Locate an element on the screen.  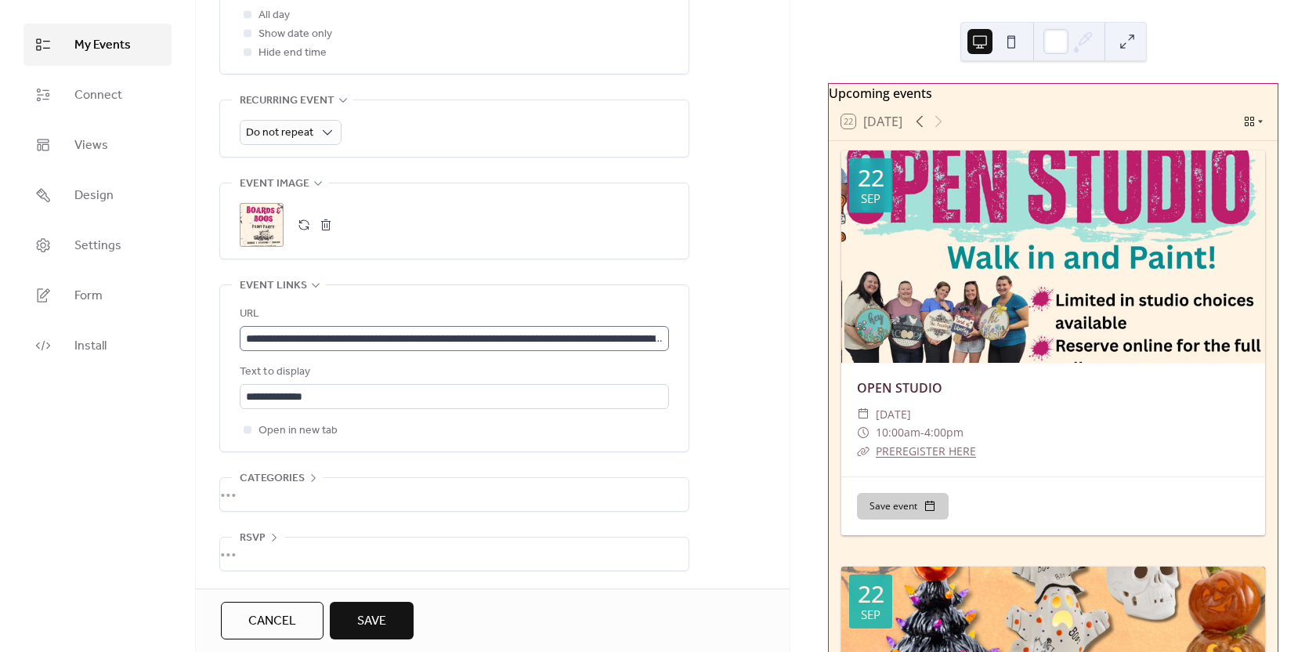
span: Views is located at coordinates (91, 146).